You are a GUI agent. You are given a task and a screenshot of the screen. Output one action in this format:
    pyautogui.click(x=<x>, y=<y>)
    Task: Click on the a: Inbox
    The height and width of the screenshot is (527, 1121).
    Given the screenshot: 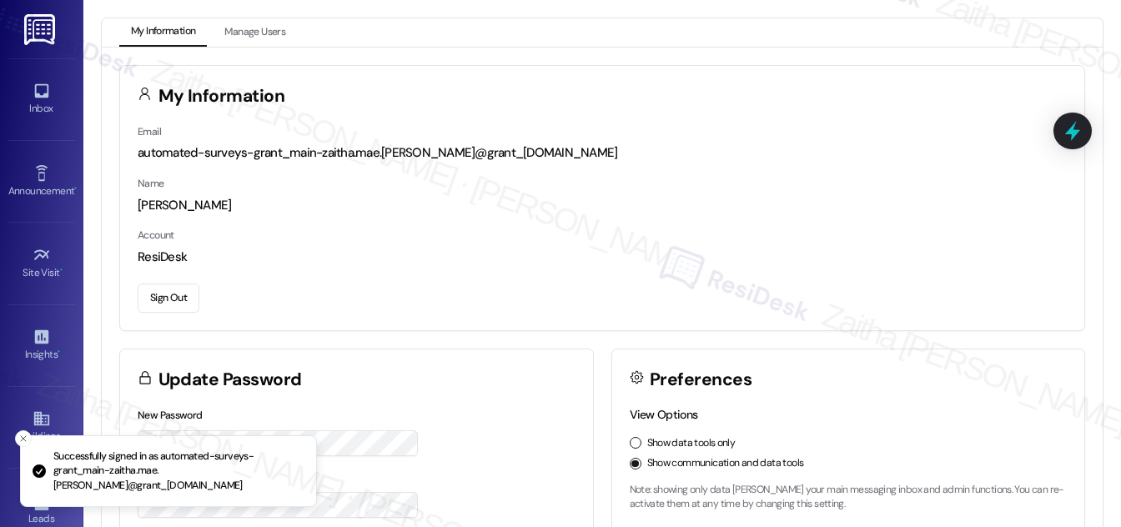 What is the action you would take?
    pyautogui.click(x=42, y=99)
    